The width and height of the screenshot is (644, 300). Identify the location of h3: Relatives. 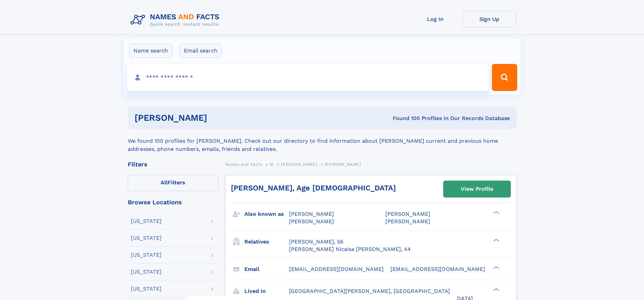
(267, 242).